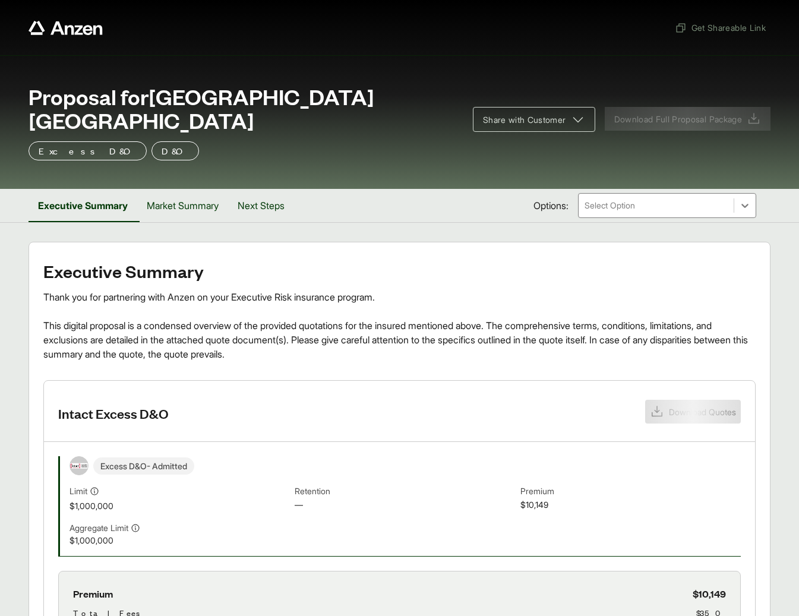 The width and height of the screenshot is (799, 616). I want to click on p: D&O, so click(175, 151).